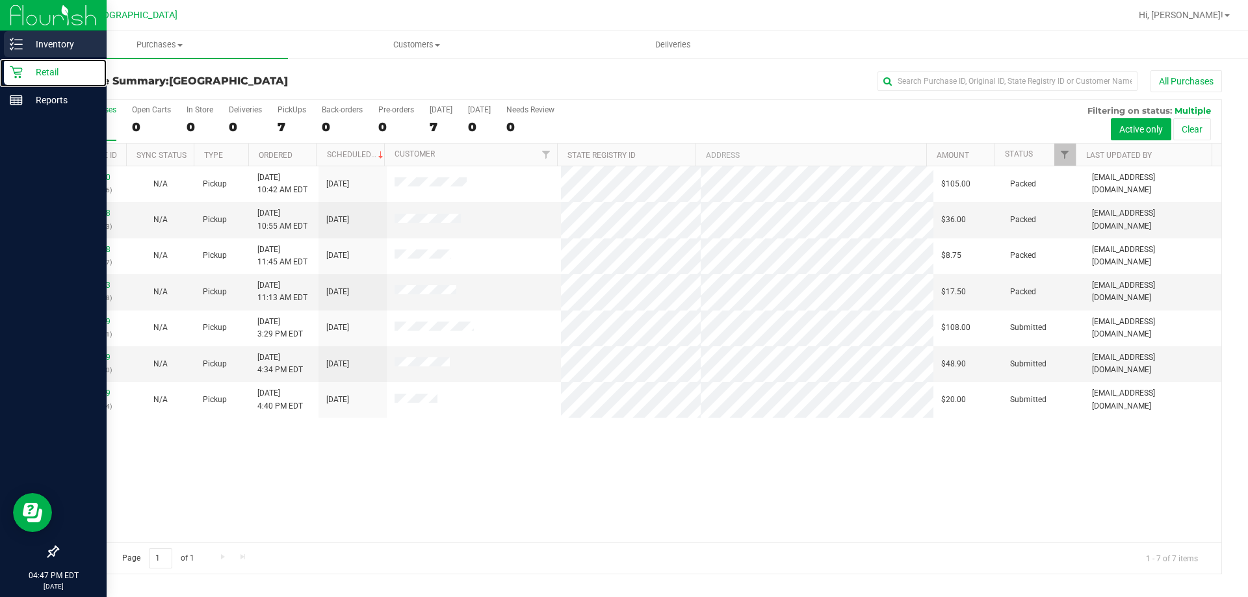  Describe the element at coordinates (955, 184) in the screenshot. I see `span: $105.00` at that location.